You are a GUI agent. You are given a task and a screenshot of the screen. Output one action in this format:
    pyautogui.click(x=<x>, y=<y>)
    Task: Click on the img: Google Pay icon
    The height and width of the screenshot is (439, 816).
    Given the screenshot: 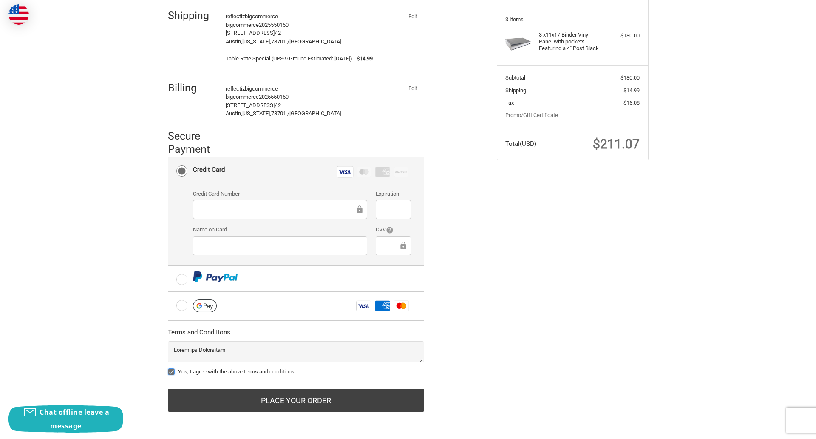 What is the action you would take?
    pyautogui.click(x=205, y=306)
    